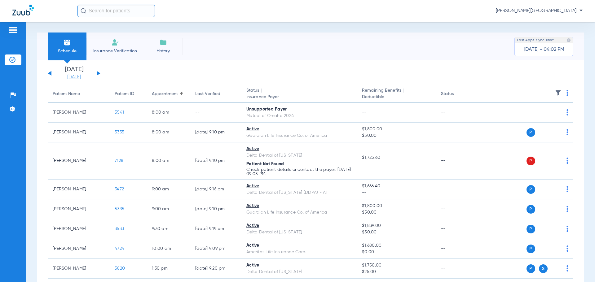 This screenshot has height=282, width=595. I want to click on span: Insurance Payer, so click(299, 97).